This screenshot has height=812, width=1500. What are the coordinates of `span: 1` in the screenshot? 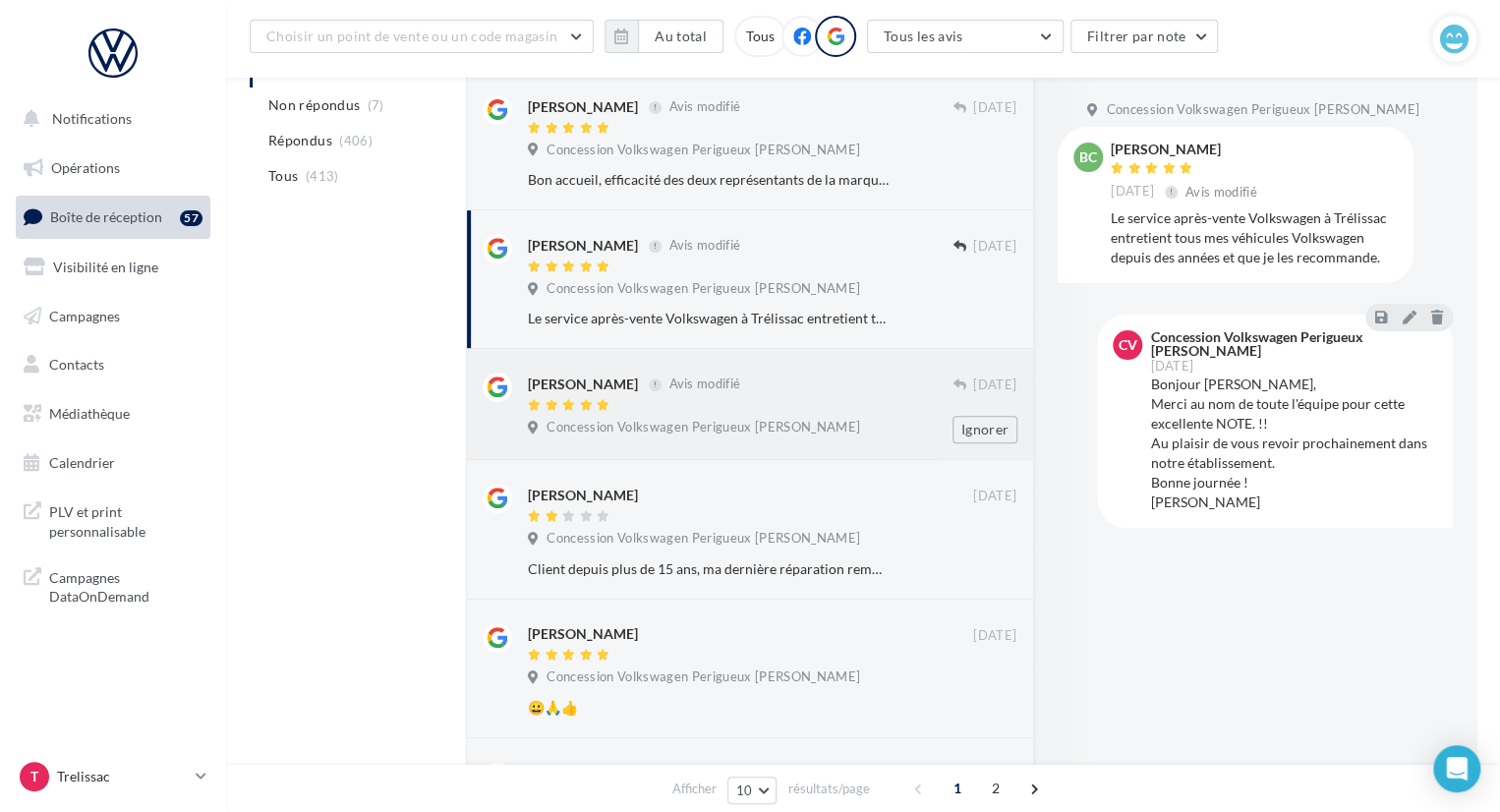 It's located at (957, 788).